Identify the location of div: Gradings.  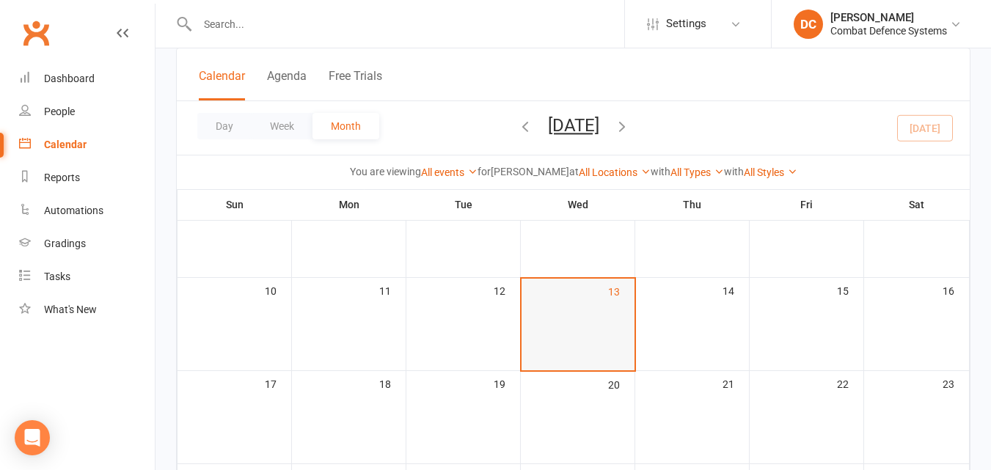
(65, 243).